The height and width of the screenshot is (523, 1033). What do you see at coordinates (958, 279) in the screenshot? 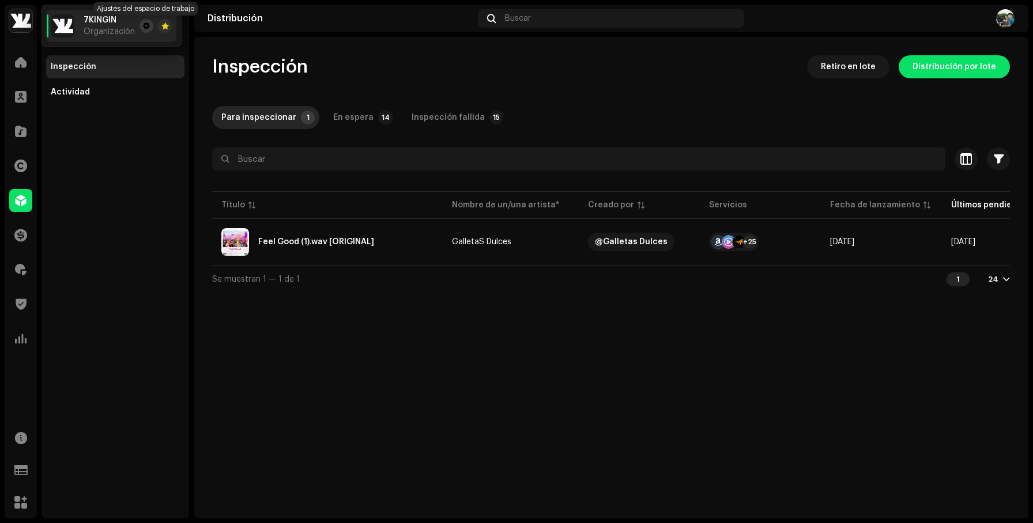
I see `div: 1` at bounding box center [958, 279].